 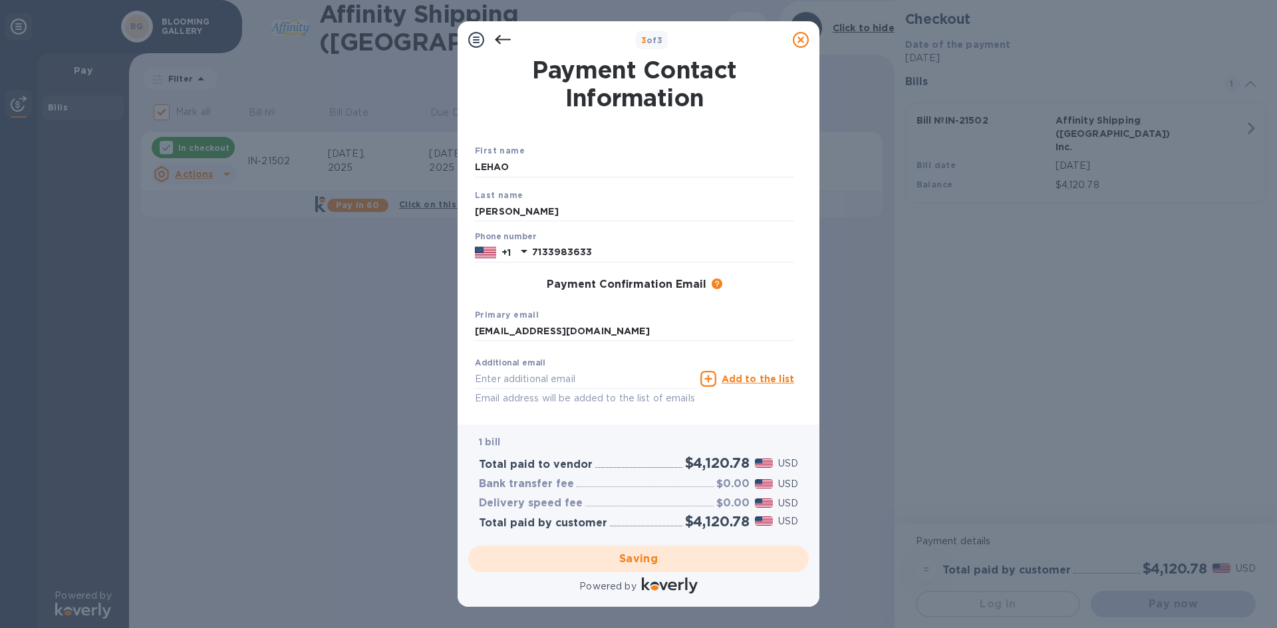 What do you see at coordinates (535, 465) in the screenshot?
I see `h3: Total paid to vendor` at bounding box center [535, 465].